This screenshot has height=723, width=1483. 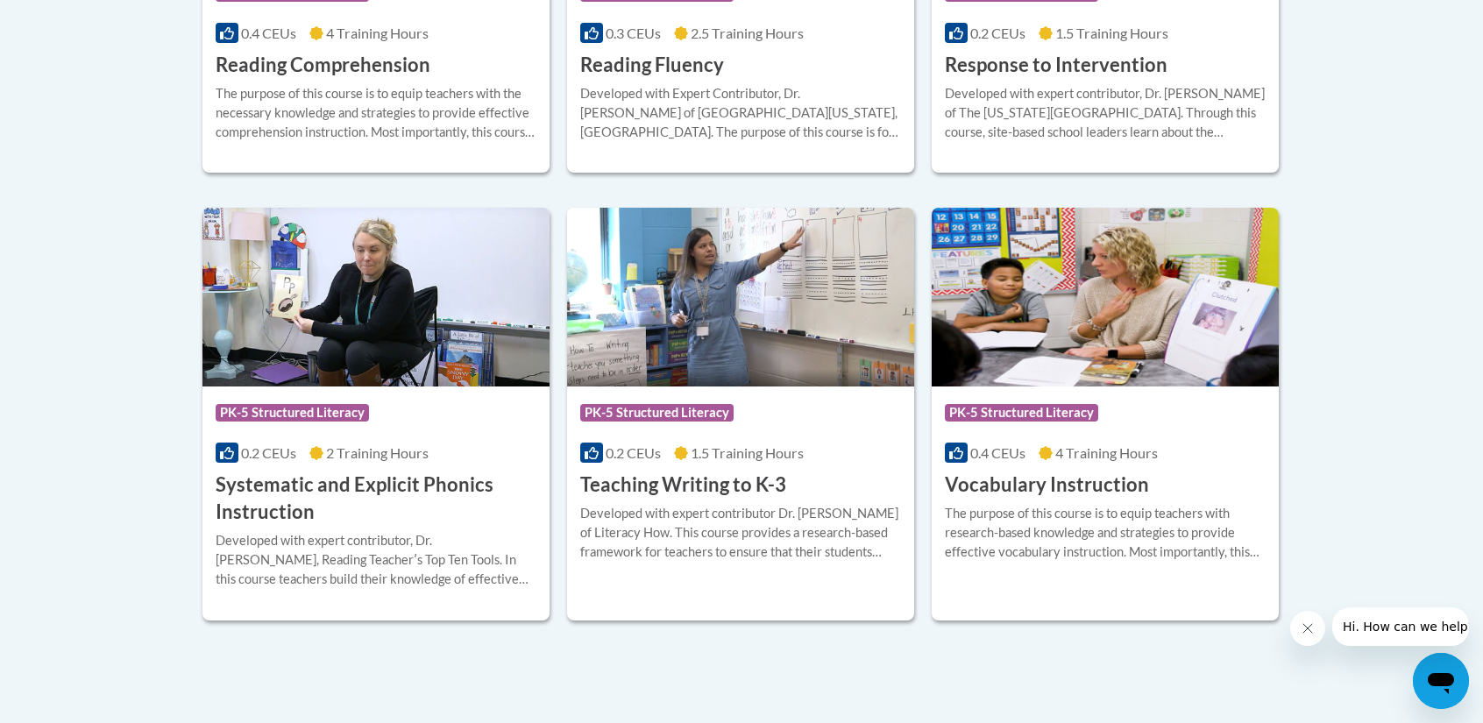 I want to click on h3: Response to Intervention, so click(x=1056, y=65).